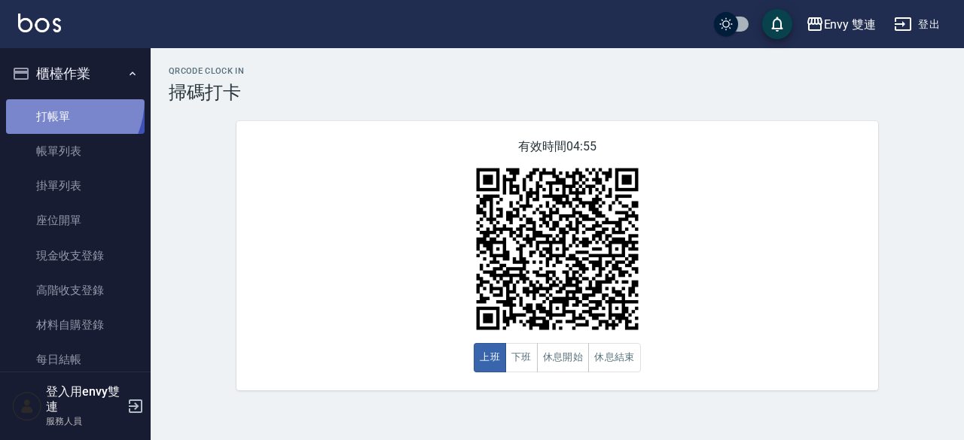 This screenshot has height=440, width=964. Describe the element at coordinates (75, 221) in the screenshot. I see `a: 座位開單` at that location.